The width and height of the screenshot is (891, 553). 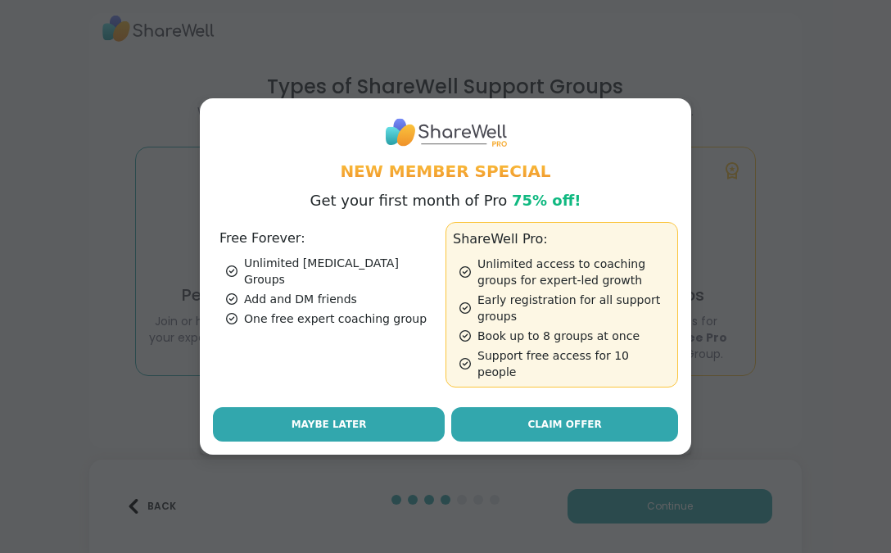 I want to click on div: Support free access for 10 people, so click(x=565, y=364).